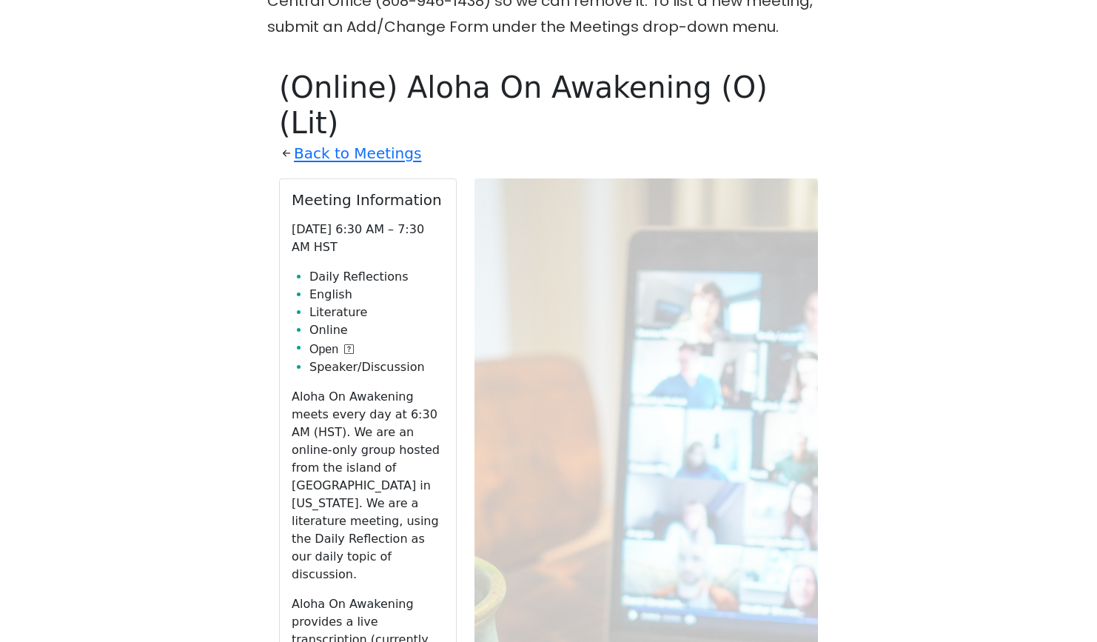 This screenshot has height=642, width=1097. Describe the element at coordinates (332, 349) in the screenshot. I see `button: Open` at that location.